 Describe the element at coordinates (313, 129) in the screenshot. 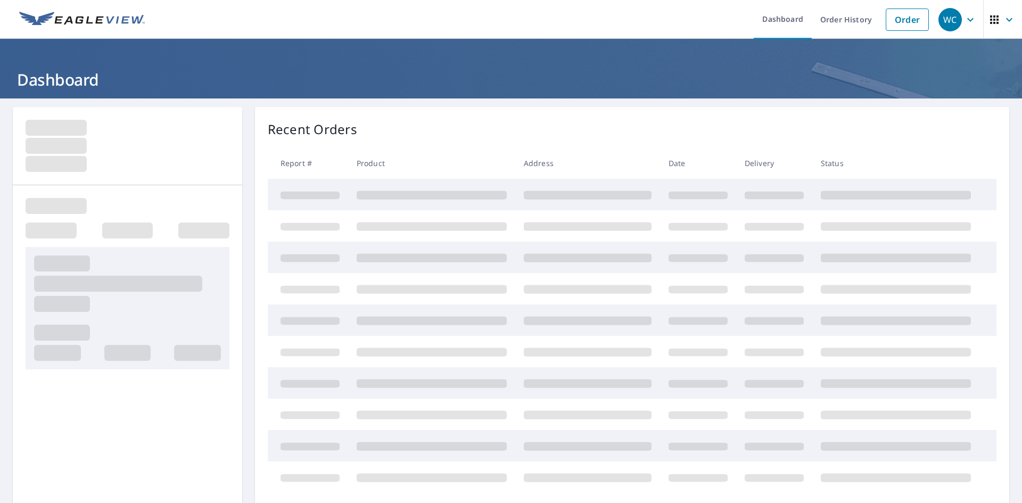

I see `p: Recent Orders` at that location.